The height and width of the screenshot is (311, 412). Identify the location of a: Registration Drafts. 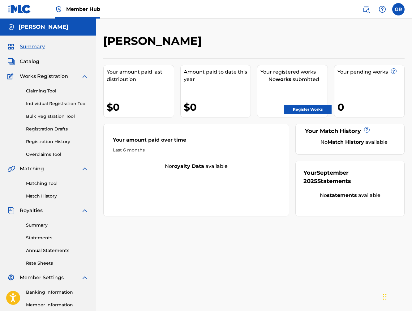
(57, 129).